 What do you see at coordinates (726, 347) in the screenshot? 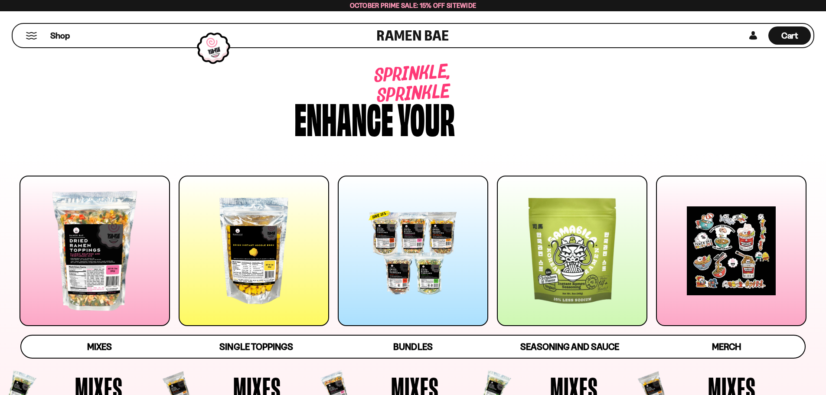
I see `span: Merch` at bounding box center [726, 347].